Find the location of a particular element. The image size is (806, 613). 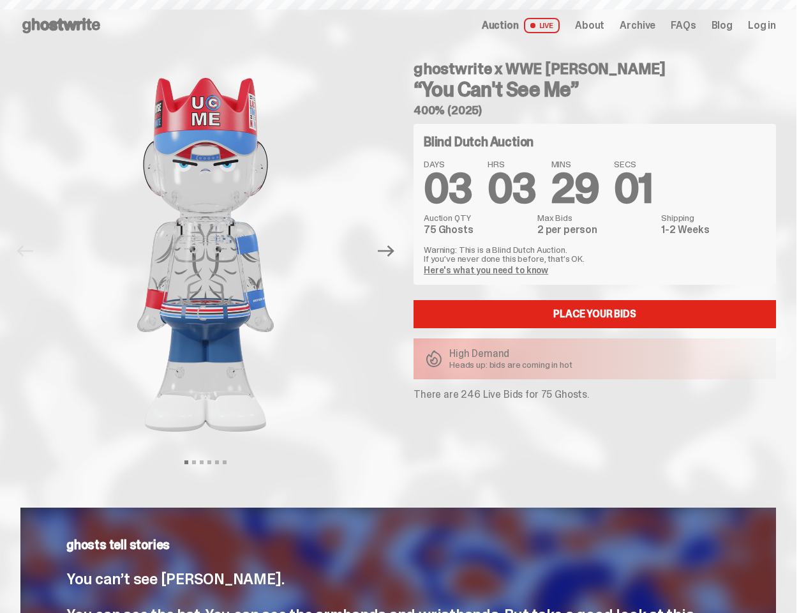

p: High Demand is located at coordinates (511, 354).